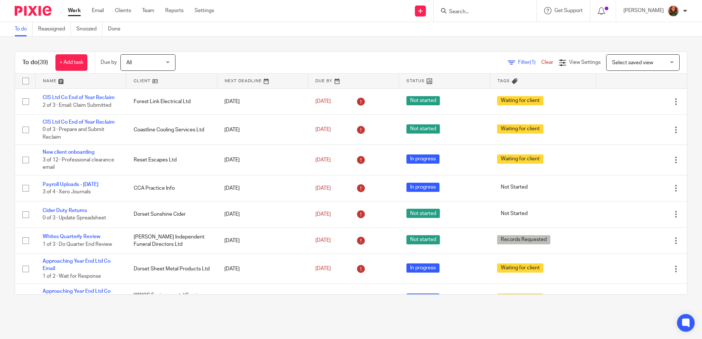 Image resolution: width=702 pixels, height=339 pixels. What do you see at coordinates (65, 211) in the screenshot?
I see `a: Cider Duty Returns` at bounding box center [65, 211].